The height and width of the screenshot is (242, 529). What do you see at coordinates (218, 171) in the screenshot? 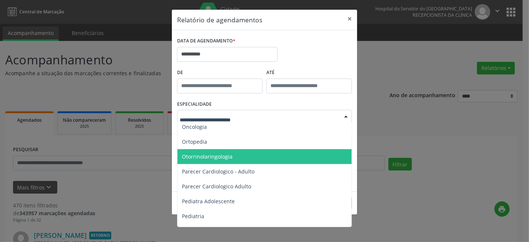
I see `span: Parecer Cardiologico - Adulto` at bounding box center [218, 171].